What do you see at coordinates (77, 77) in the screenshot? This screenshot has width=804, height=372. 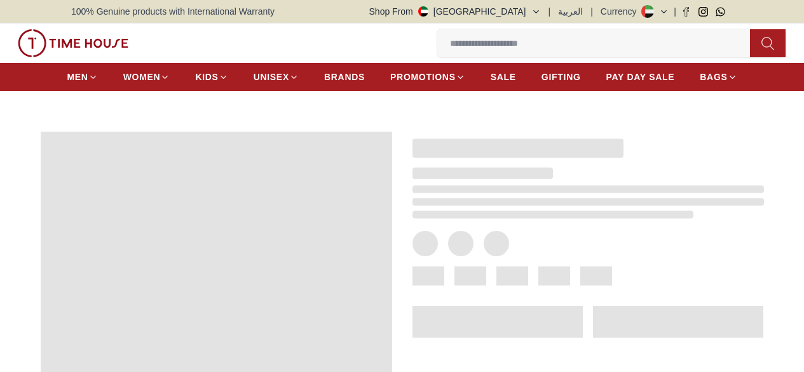 I see `span: MEN` at bounding box center [77, 77].